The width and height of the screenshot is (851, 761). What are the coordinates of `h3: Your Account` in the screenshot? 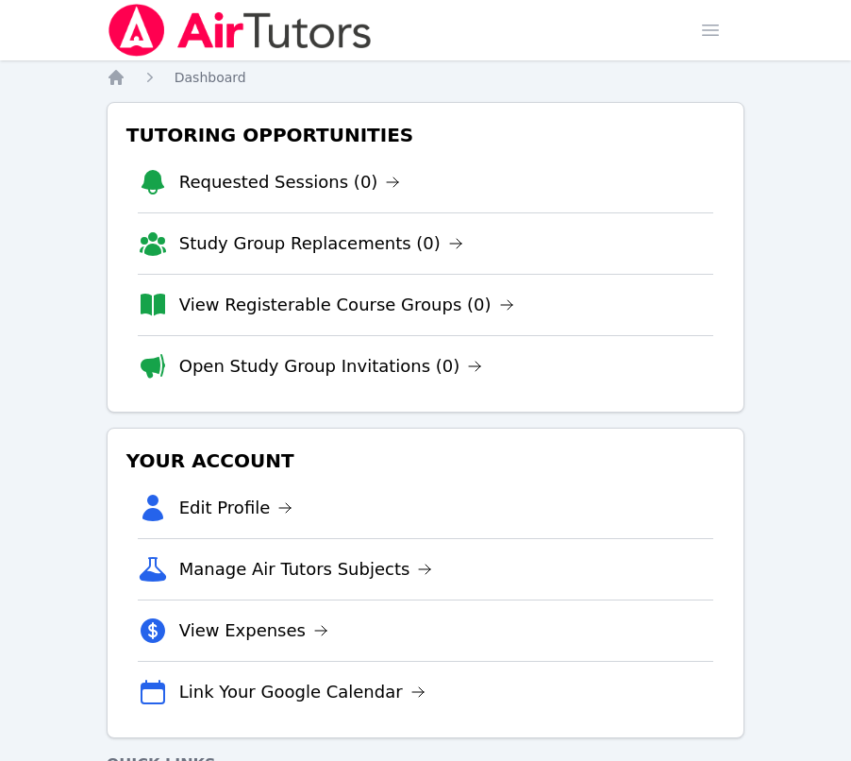 It's located at (426, 461).